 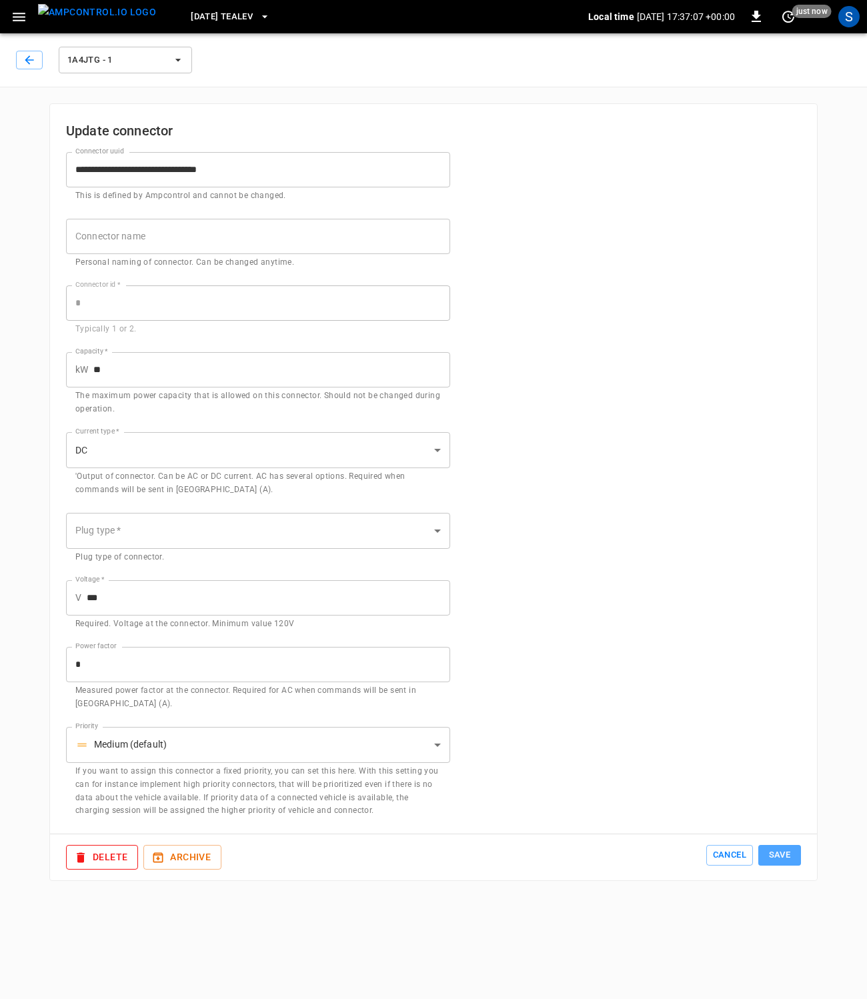 I want to click on label: Connector uuid, so click(x=99, y=151).